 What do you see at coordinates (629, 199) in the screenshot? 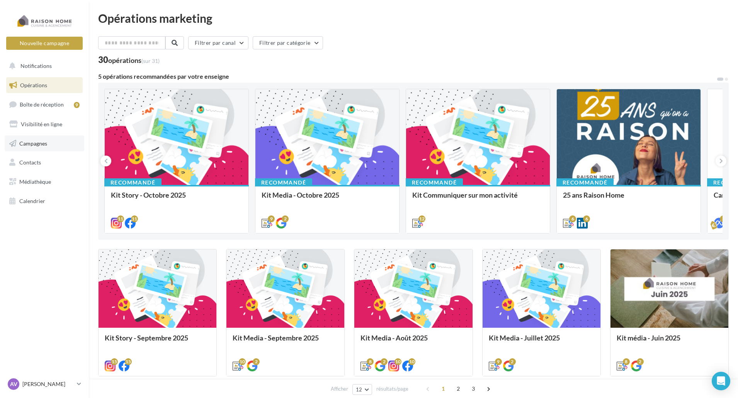
I see `div: 25 ans Raison Home` at bounding box center [629, 199].